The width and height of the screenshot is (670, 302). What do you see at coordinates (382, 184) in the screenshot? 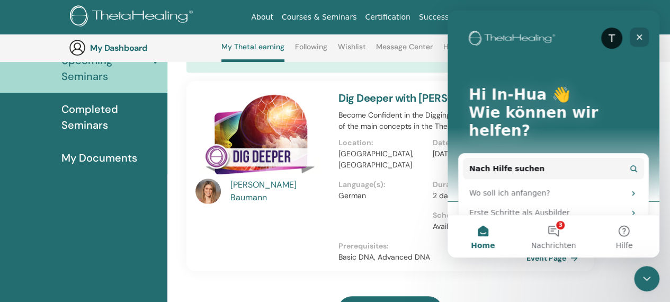
I see `p: Language(s) :` at bounding box center [382, 184].